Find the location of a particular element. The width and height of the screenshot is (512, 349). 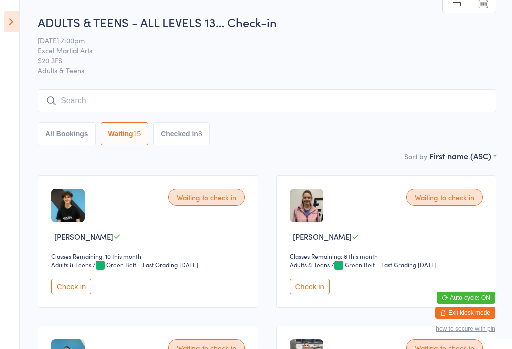

h2: ADULTS & TEENS - ALL LEVELS 13… Check-in is located at coordinates (267, 22).